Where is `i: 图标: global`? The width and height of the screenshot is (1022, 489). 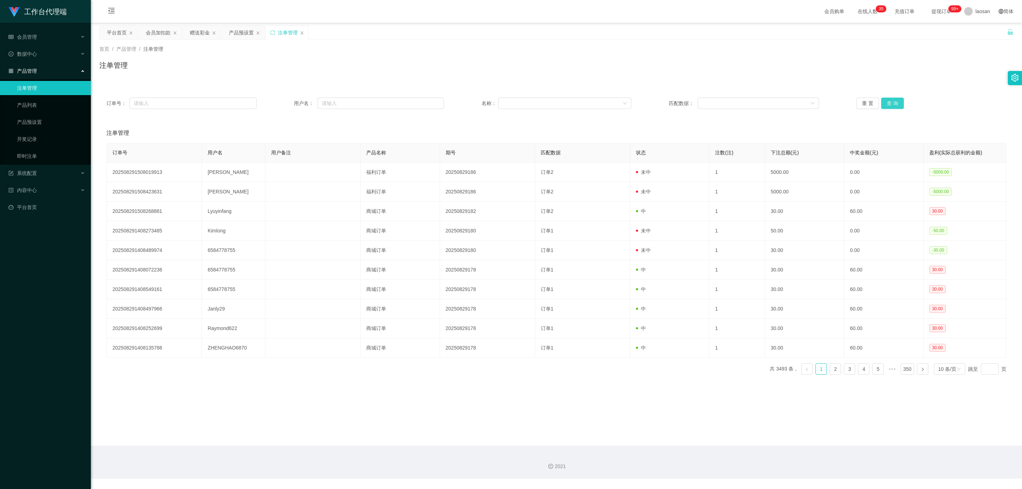
i: 图标: global is located at coordinates (1001, 11).